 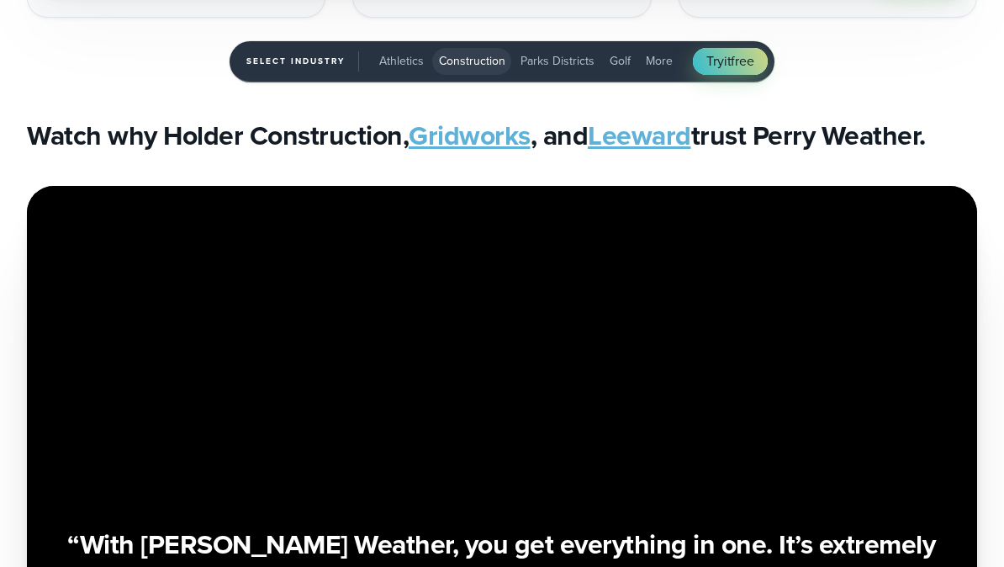 What do you see at coordinates (659, 61) in the screenshot?
I see `span: More` at bounding box center [659, 61].